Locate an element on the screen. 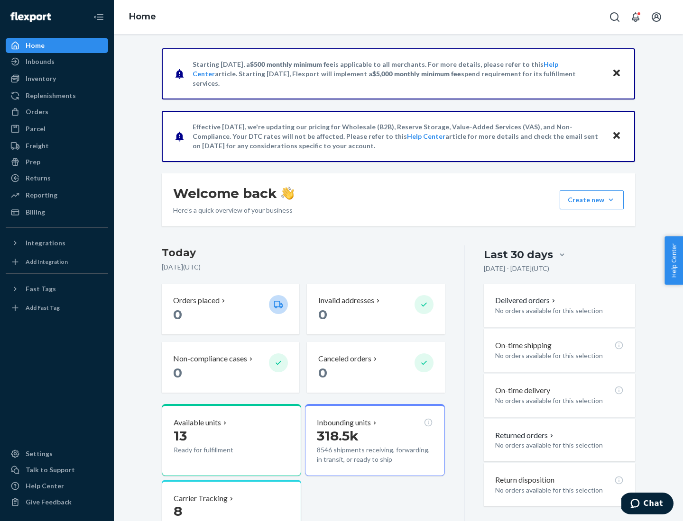 Image resolution: width=683 pixels, height=521 pixels. p: Here’s a quick overview of your business is located at coordinates (233, 210).